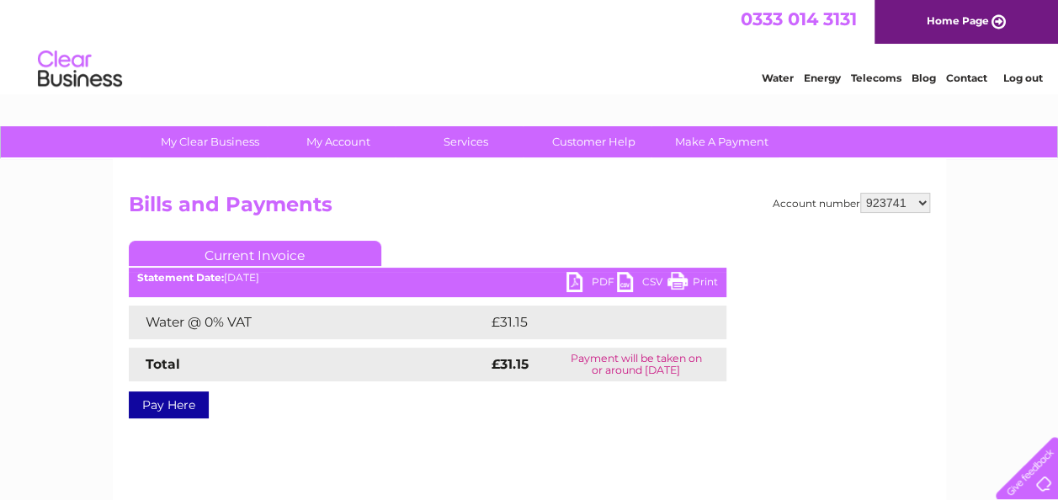  Describe the element at coordinates (337, 141) in the screenshot. I see `a: My Account` at that location.